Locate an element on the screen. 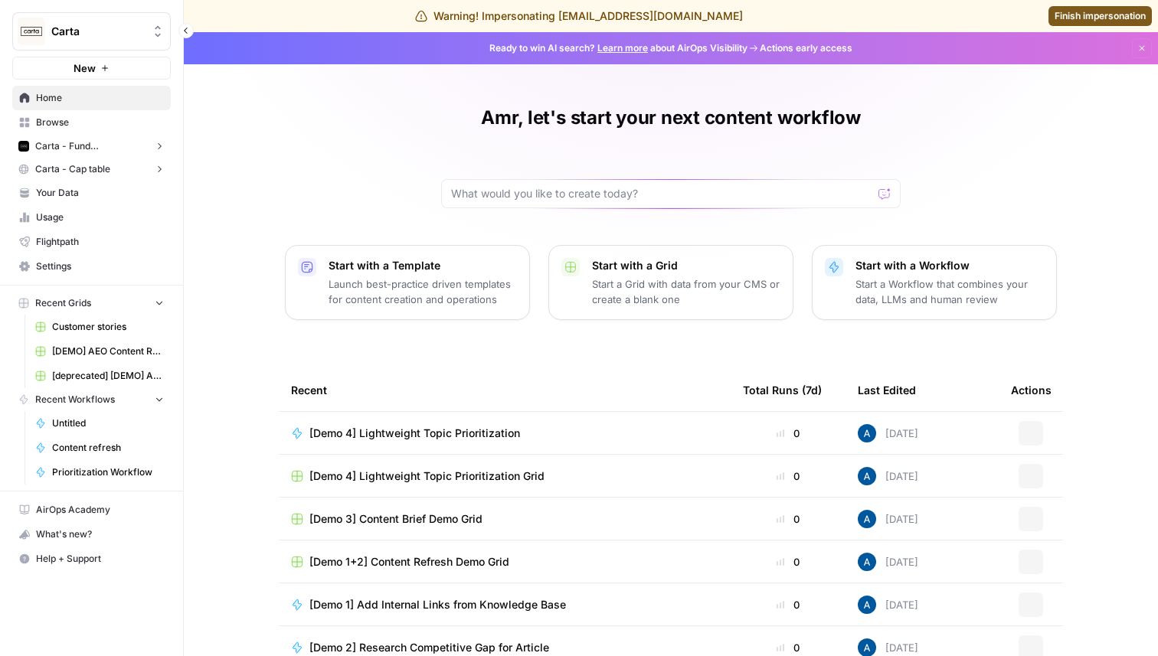  a: [Demo 3] Content Brief Demo Grid is located at coordinates (505, 519).